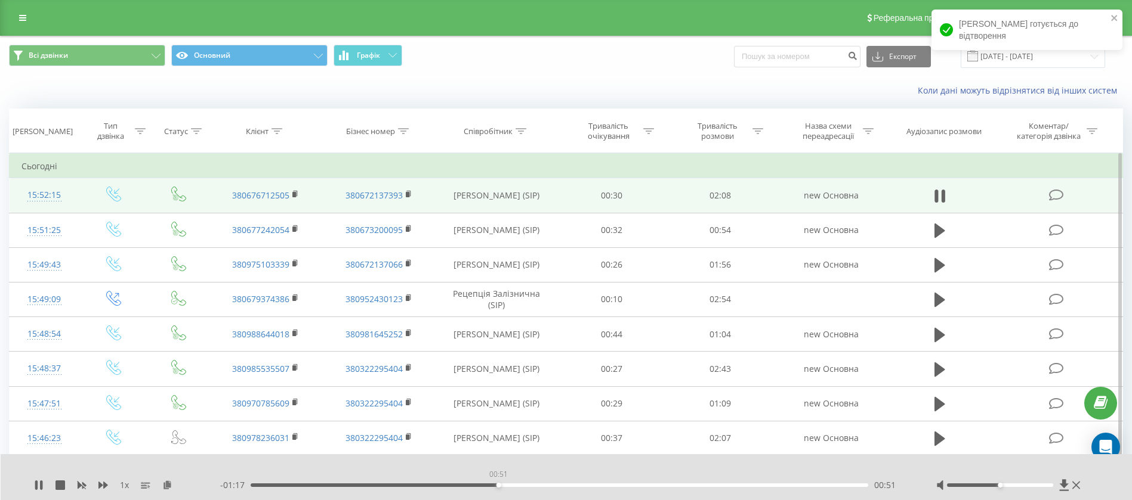  I want to click on td: Сьогодні, so click(566, 166).